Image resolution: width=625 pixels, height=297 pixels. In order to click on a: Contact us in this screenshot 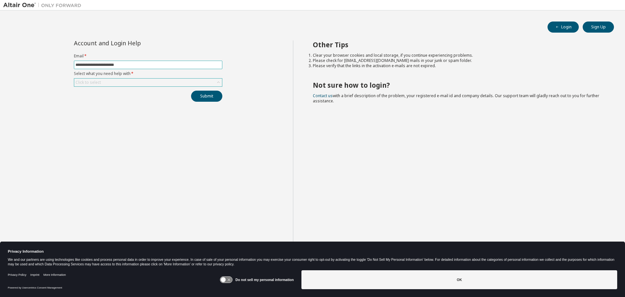, I will do `click(323, 95)`.